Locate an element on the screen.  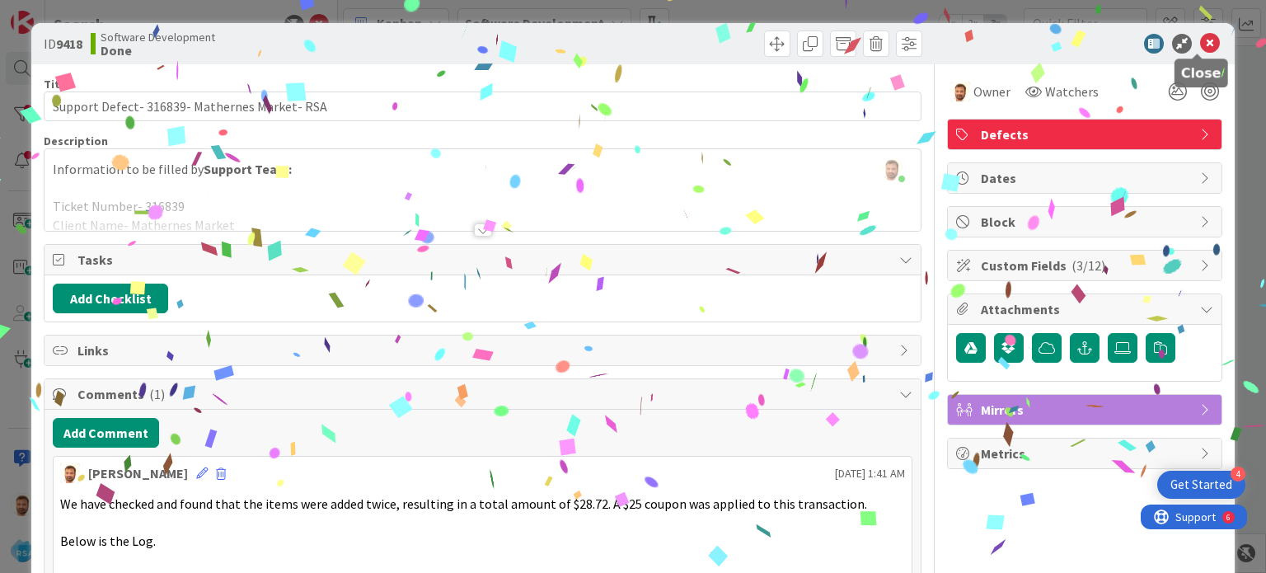
label: Title is located at coordinates (57, 84).